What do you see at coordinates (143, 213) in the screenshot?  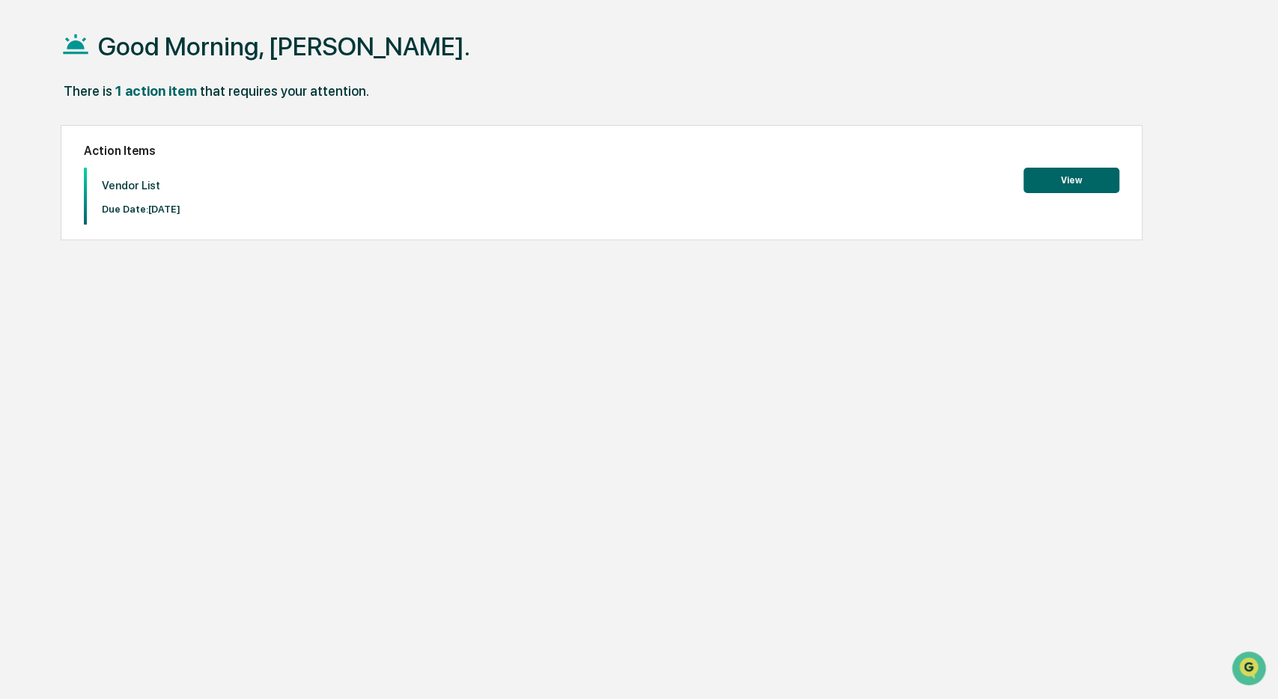 I see `a: Powered byPylon` at bounding box center [143, 213].